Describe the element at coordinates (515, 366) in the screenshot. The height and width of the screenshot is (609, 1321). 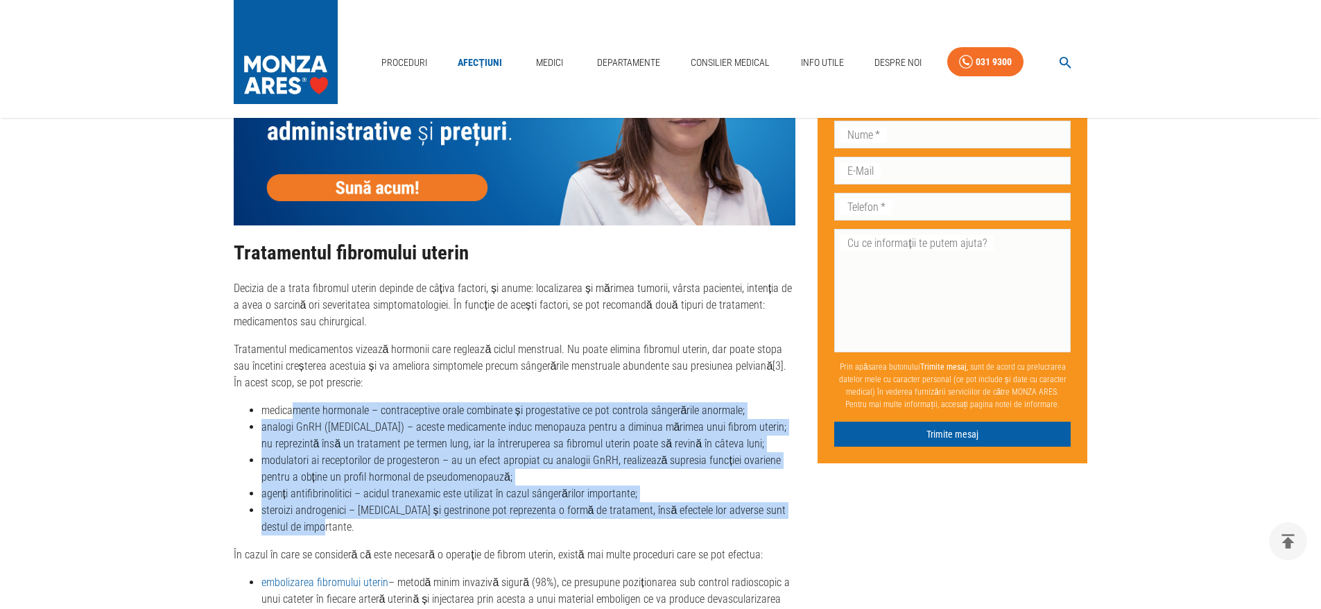
I see `p: Tratamentul medicamentos vizează hormonii care reglează ciclul menstrual. Nu poate elimina fibrom...` at that location.